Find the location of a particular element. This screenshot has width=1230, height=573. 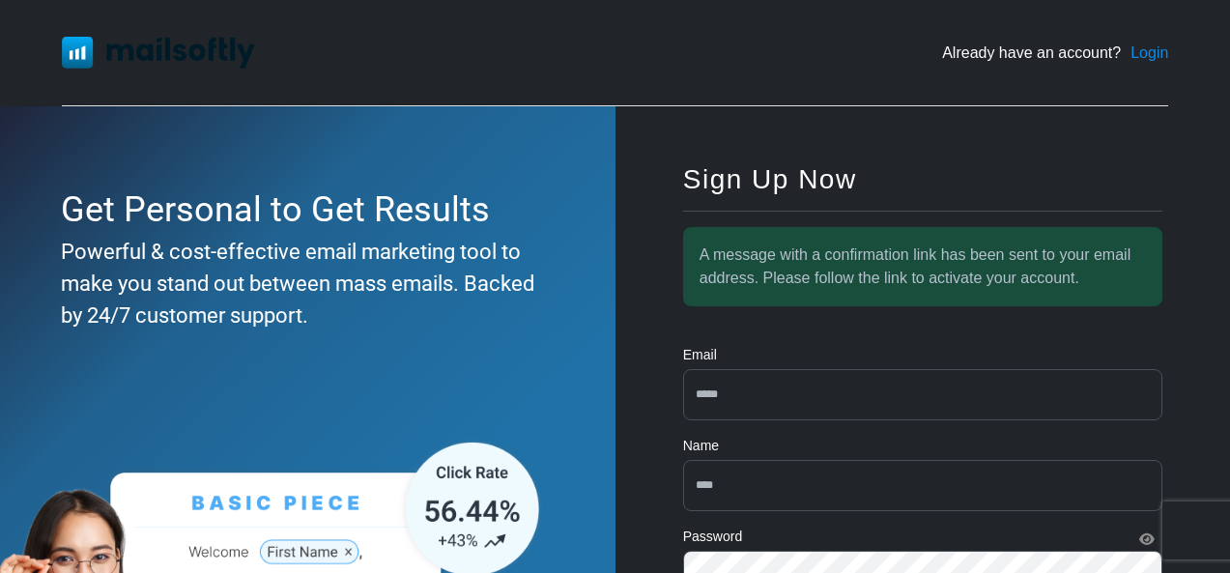

div: Already have an account? is located at coordinates (1055, 53).